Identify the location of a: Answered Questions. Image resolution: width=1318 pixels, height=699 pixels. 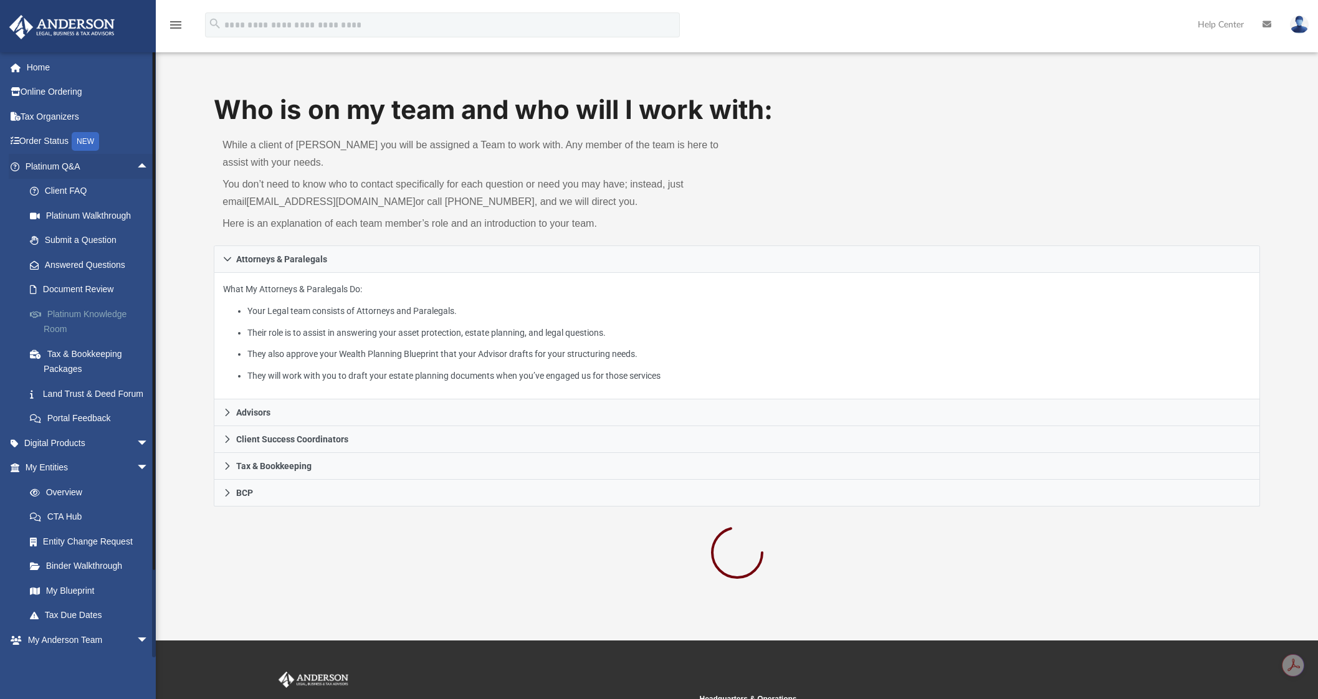
(92, 265).